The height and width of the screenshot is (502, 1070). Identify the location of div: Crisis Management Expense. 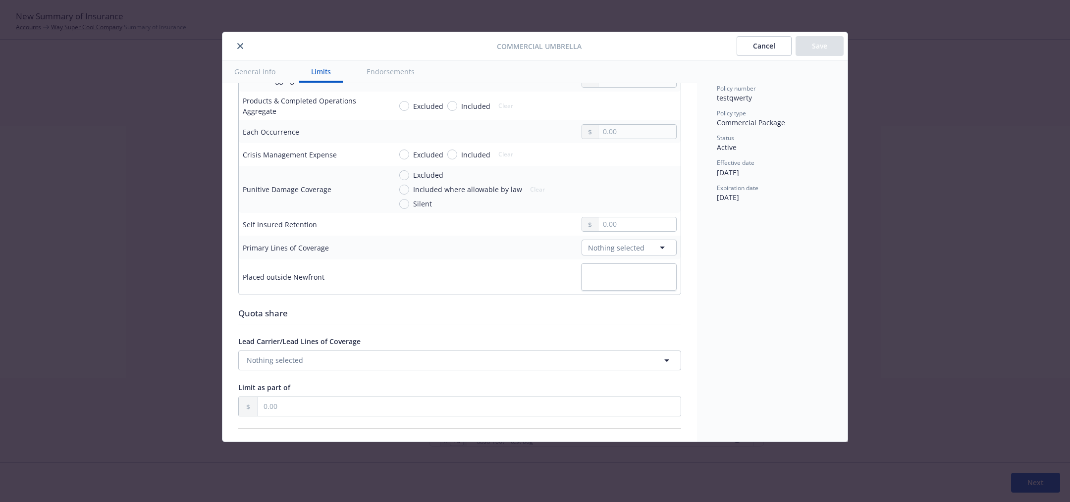
(290, 155).